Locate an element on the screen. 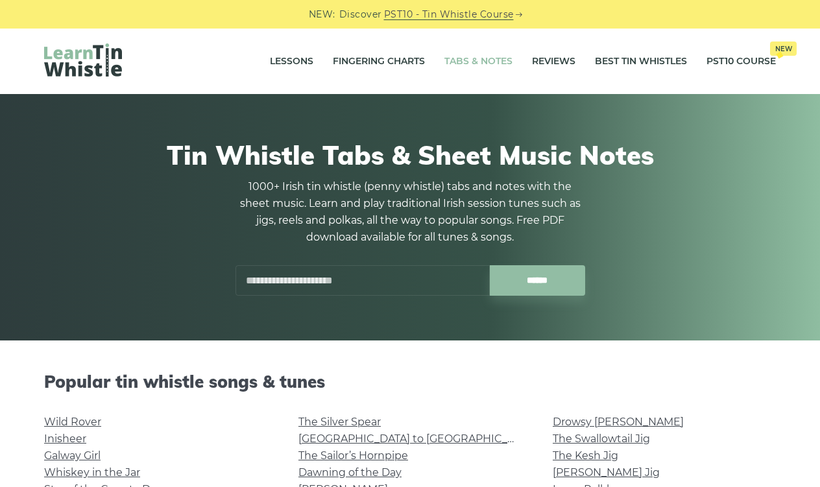 The width and height of the screenshot is (820, 487). h2: Popular tin whistle songs & tunes is located at coordinates (410, 381).